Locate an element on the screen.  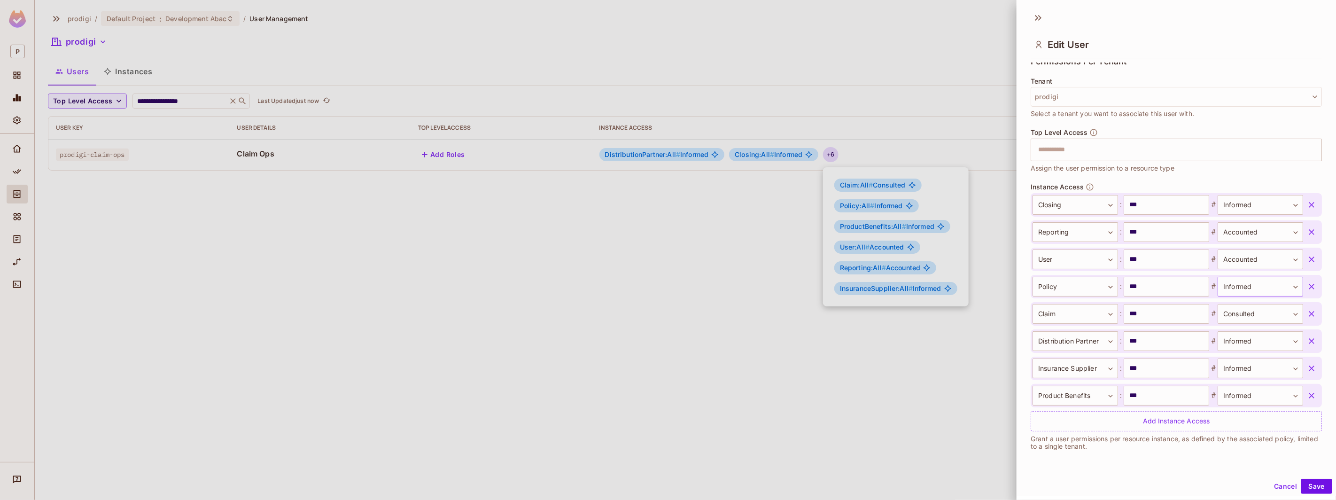
button: prodigi is located at coordinates (1177, 97).